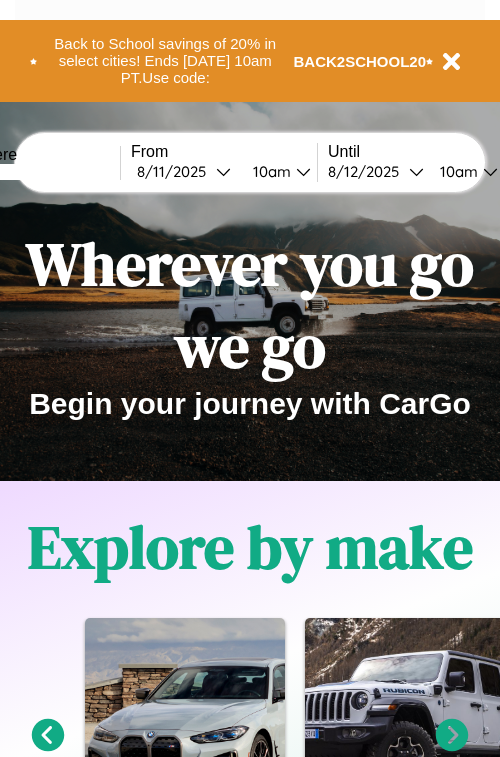 The width and height of the screenshot is (500, 757). I want to click on div: 8 / 11 / 2025, so click(176, 171).